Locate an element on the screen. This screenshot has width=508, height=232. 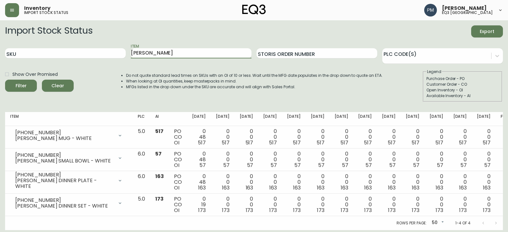
div: Available Inventory - AI is located at coordinates (462, 96).